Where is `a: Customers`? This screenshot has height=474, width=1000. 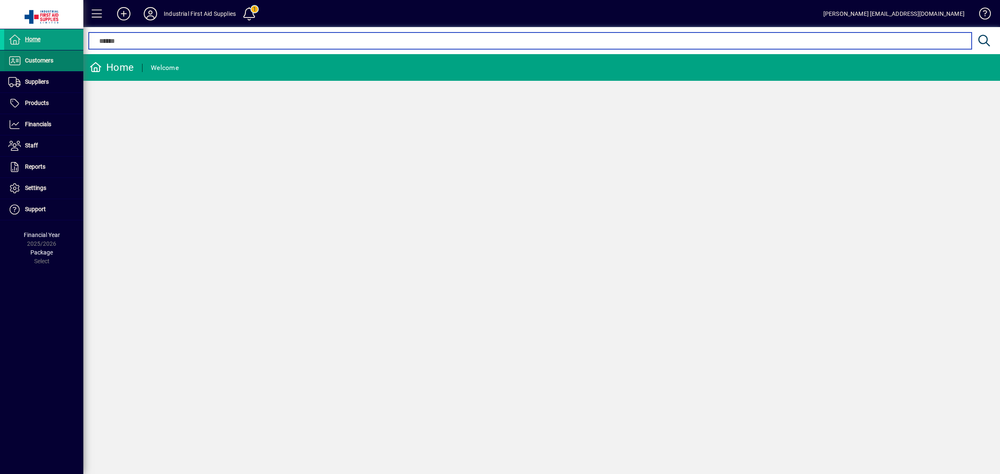
a: Customers is located at coordinates (44, 61).